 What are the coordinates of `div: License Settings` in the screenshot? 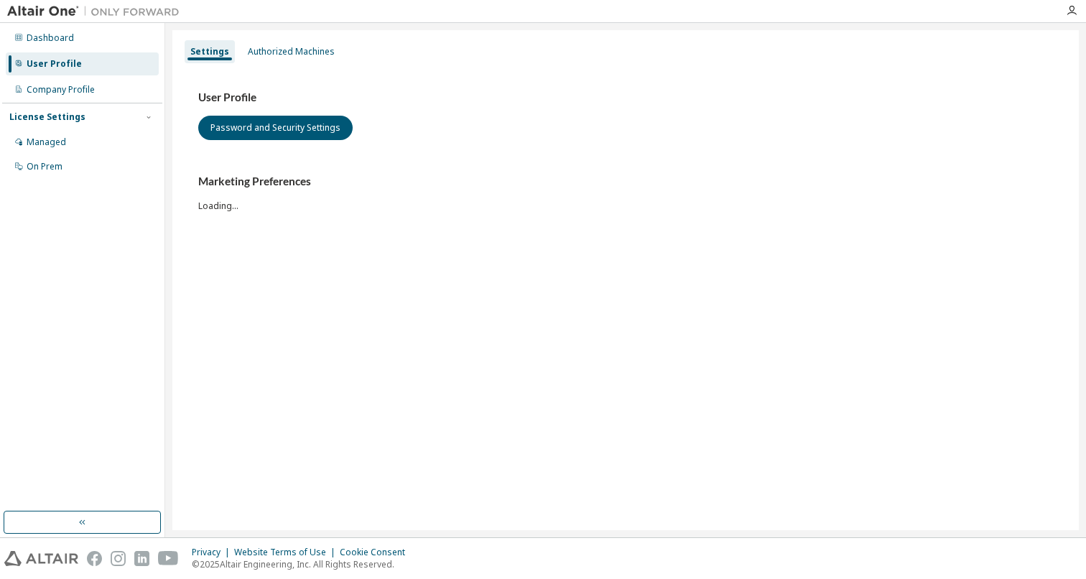 It's located at (47, 117).